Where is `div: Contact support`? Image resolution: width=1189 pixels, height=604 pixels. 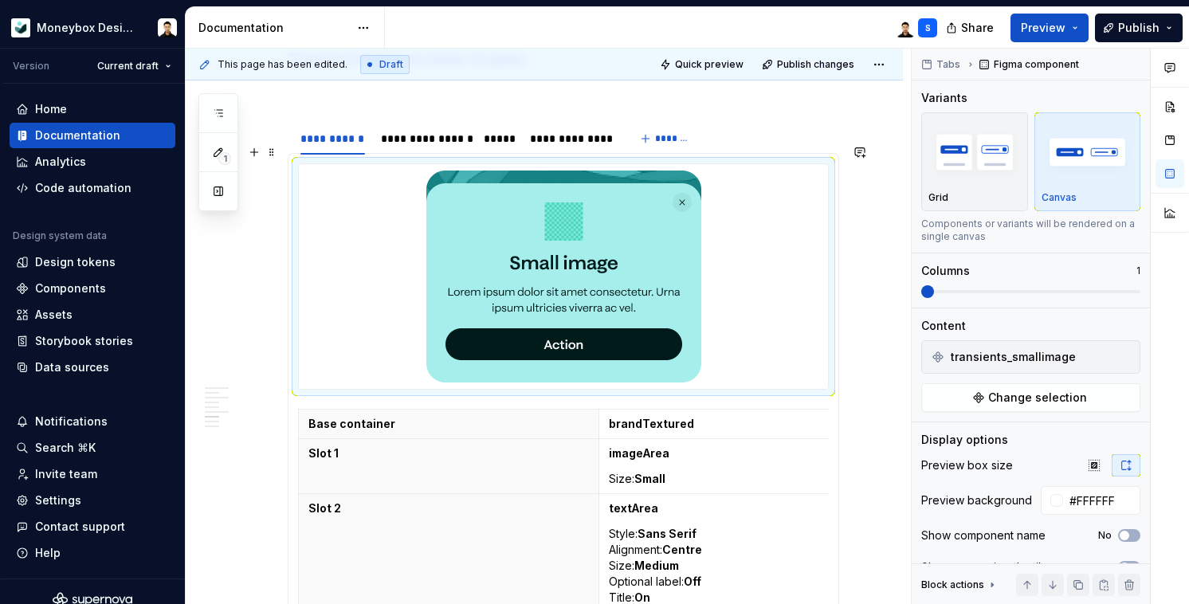 div: Contact support is located at coordinates (80, 527).